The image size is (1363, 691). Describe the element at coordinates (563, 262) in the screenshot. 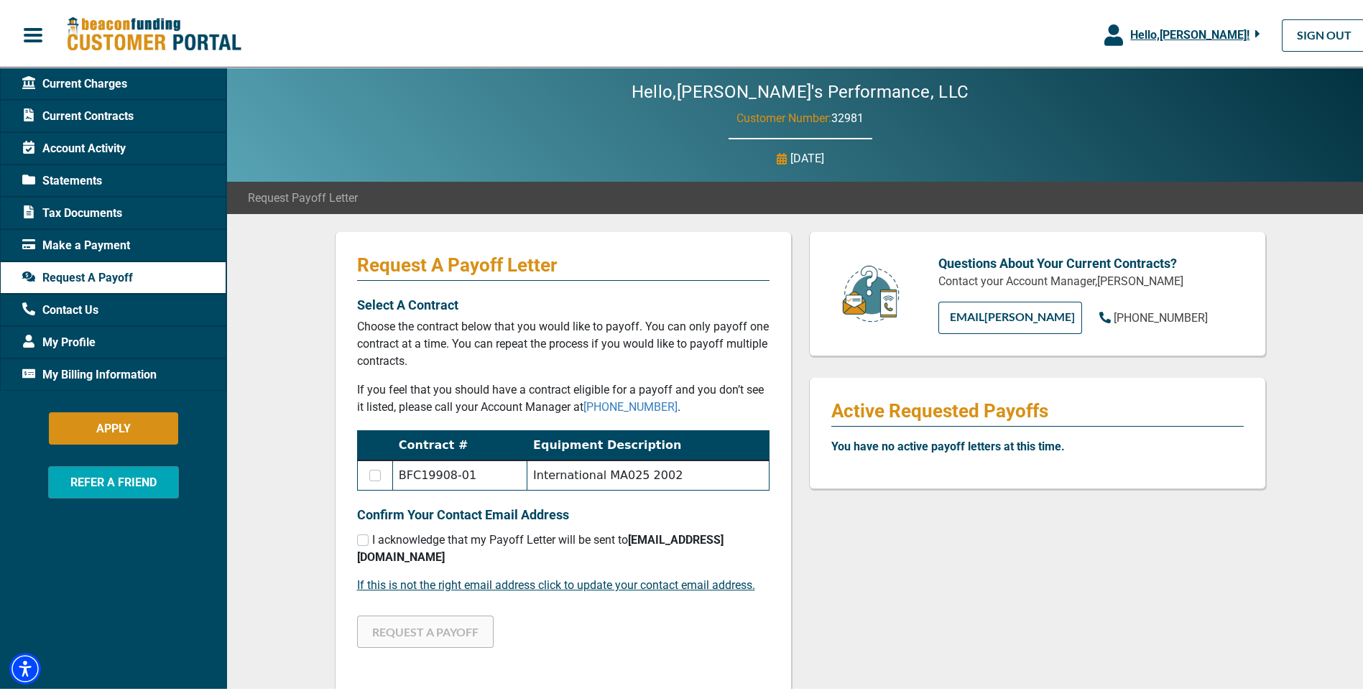

I see `p: Request A Payoff Letter` at that location.